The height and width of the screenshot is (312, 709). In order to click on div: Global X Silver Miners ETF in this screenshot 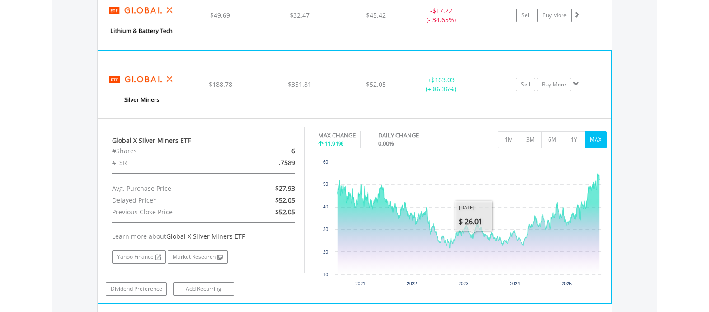, I will do `click(204, 141)`.